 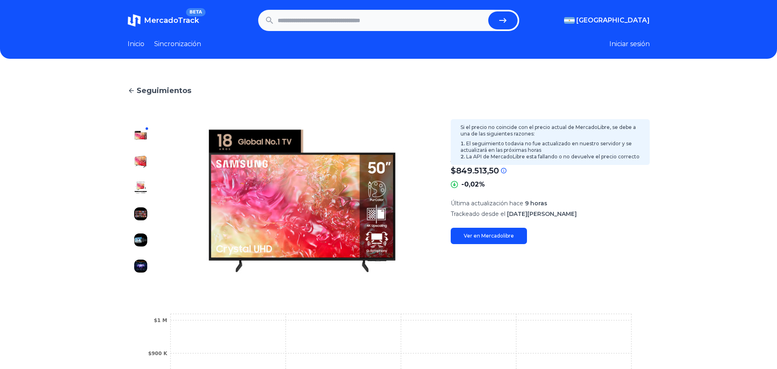 I want to click on a: MercadoTrackBETA, so click(x=163, y=20).